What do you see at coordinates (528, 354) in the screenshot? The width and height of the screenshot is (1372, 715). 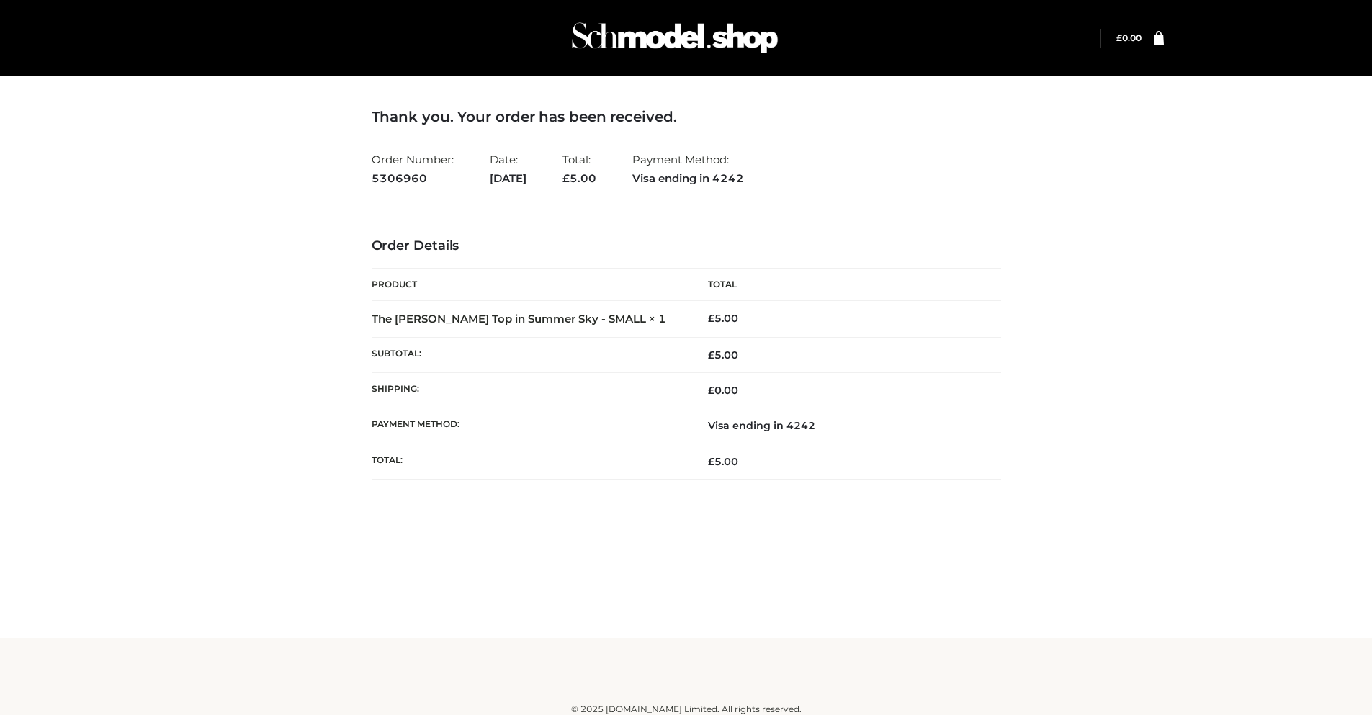 I see `th: Subtotal:` at bounding box center [528, 354].